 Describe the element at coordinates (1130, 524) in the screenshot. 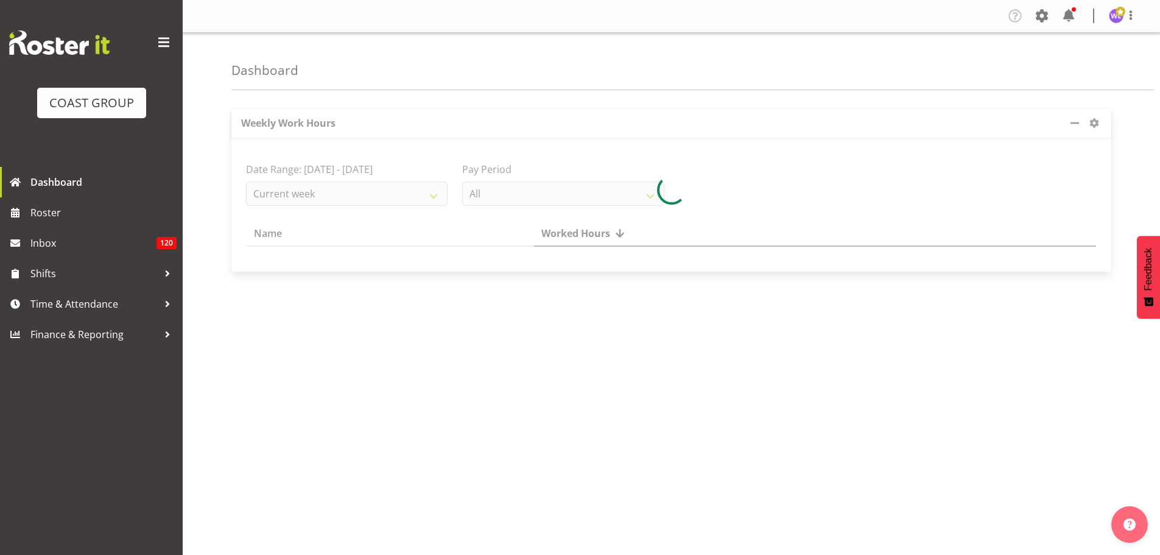

I see `img: help-xxl-2.png` at that location.